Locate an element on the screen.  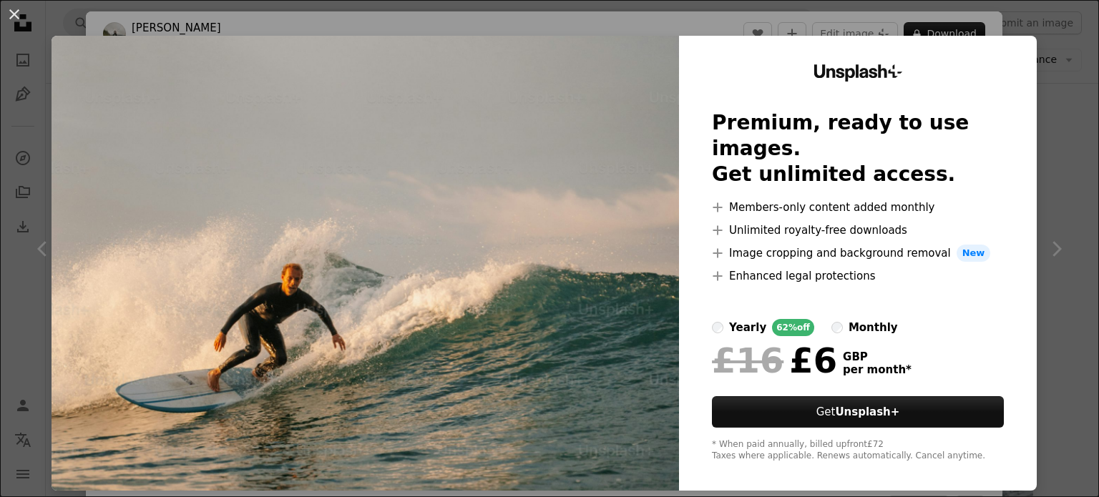
strong: Unsplash+ is located at coordinates (867, 412).